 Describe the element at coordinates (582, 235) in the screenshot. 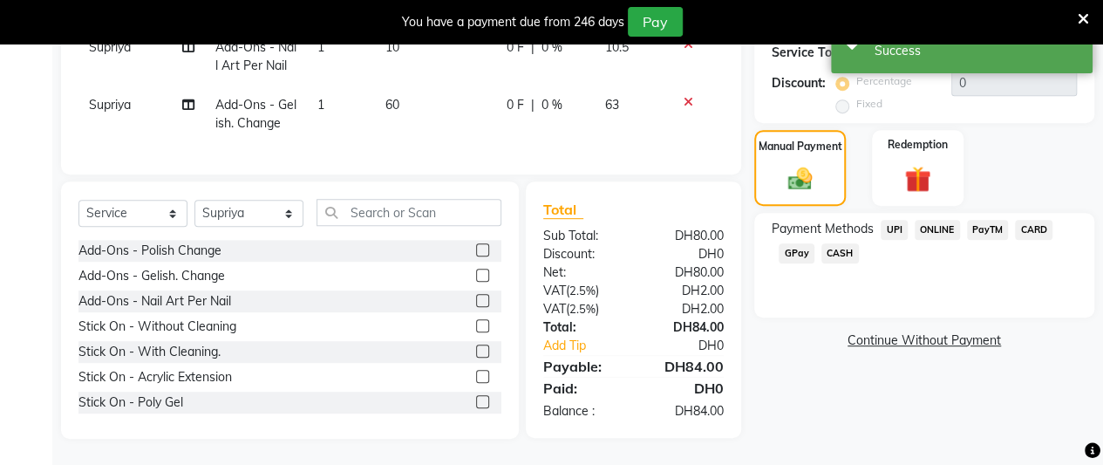

I see `div: Sub Total:` at that location.